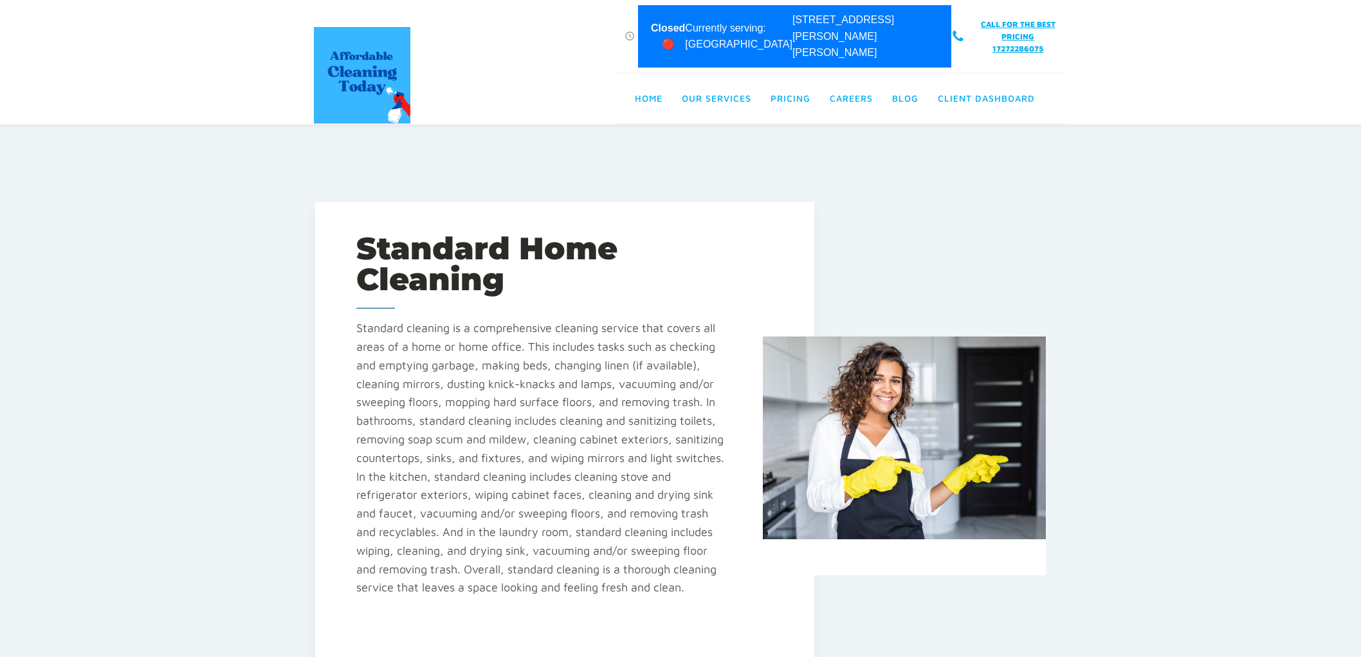  Describe the element at coordinates (905, 98) in the screenshot. I see `a: Blog` at that location.